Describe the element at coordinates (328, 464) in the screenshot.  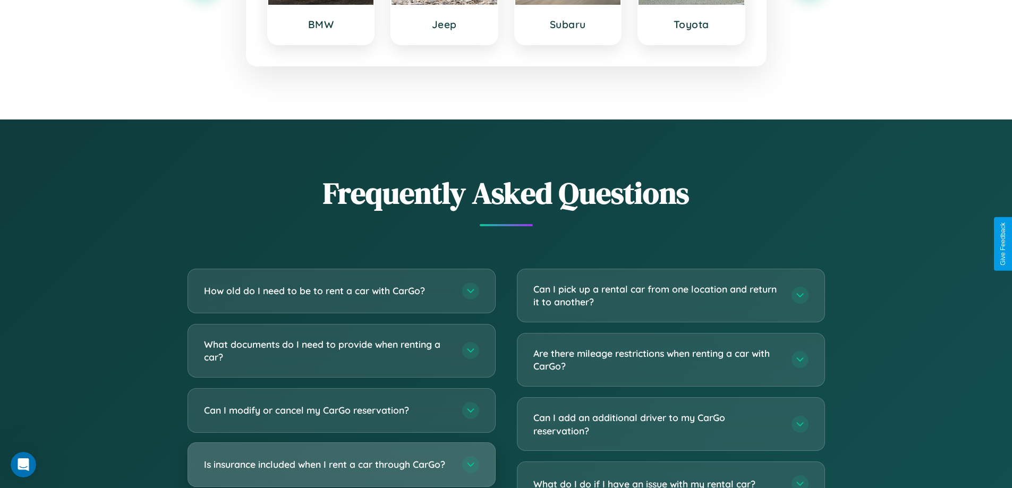
I see `h3: Is insurance included when I rent a car through CarGo?` at that location.